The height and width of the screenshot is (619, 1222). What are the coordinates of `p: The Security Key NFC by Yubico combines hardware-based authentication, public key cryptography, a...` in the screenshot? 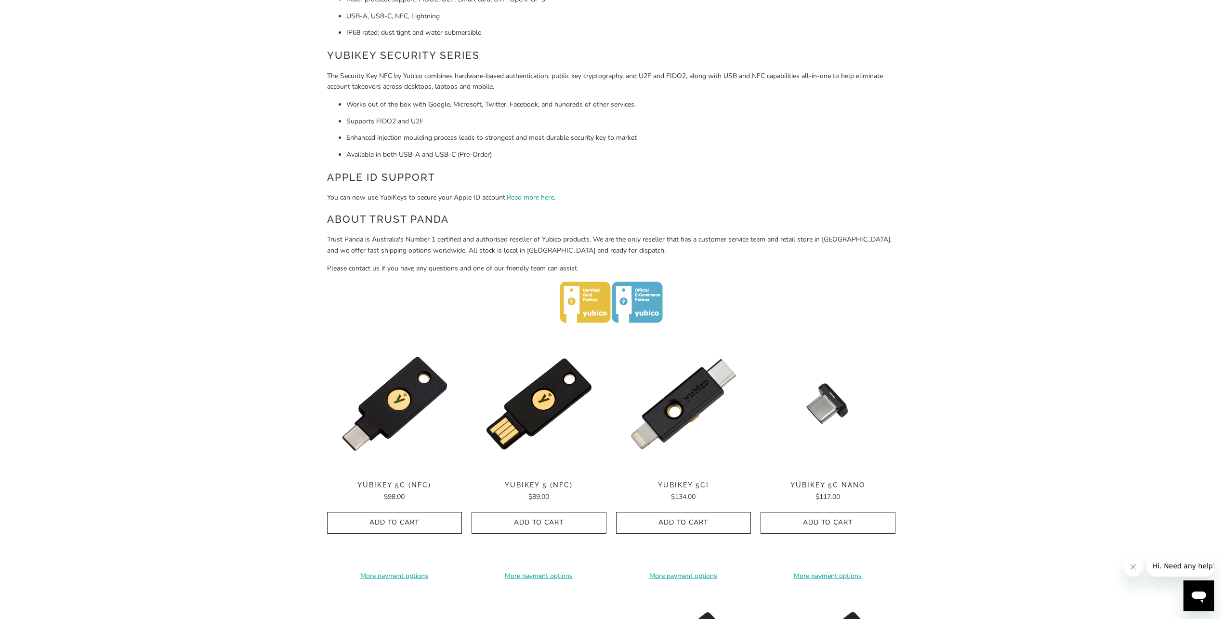 It's located at (611, 81).